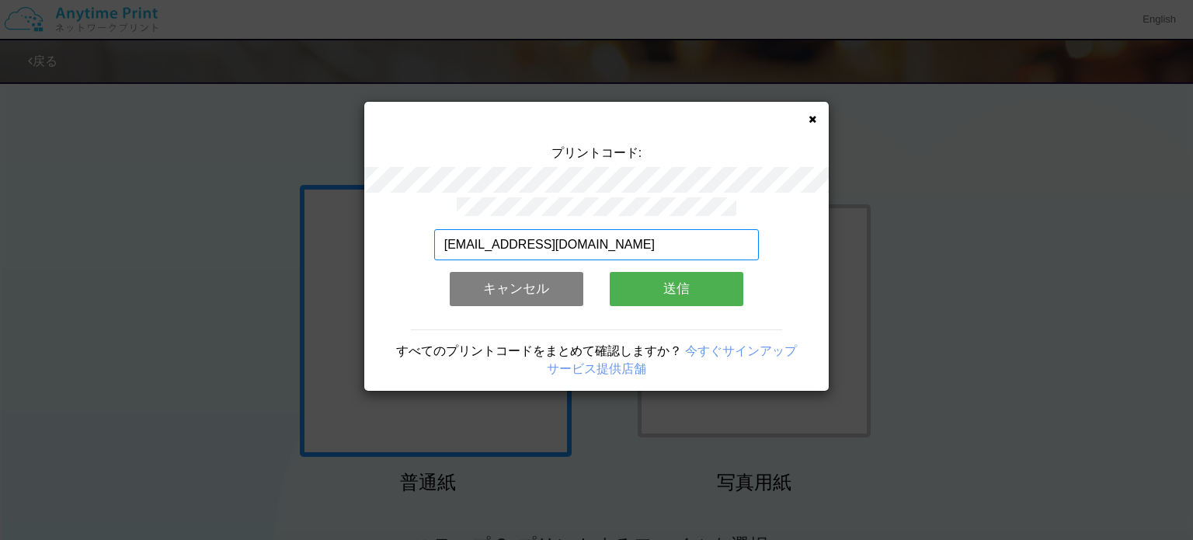 The width and height of the screenshot is (1193, 540). Describe the element at coordinates (741, 350) in the screenshot. I see `a: 今すぐサインアップ` at that location.